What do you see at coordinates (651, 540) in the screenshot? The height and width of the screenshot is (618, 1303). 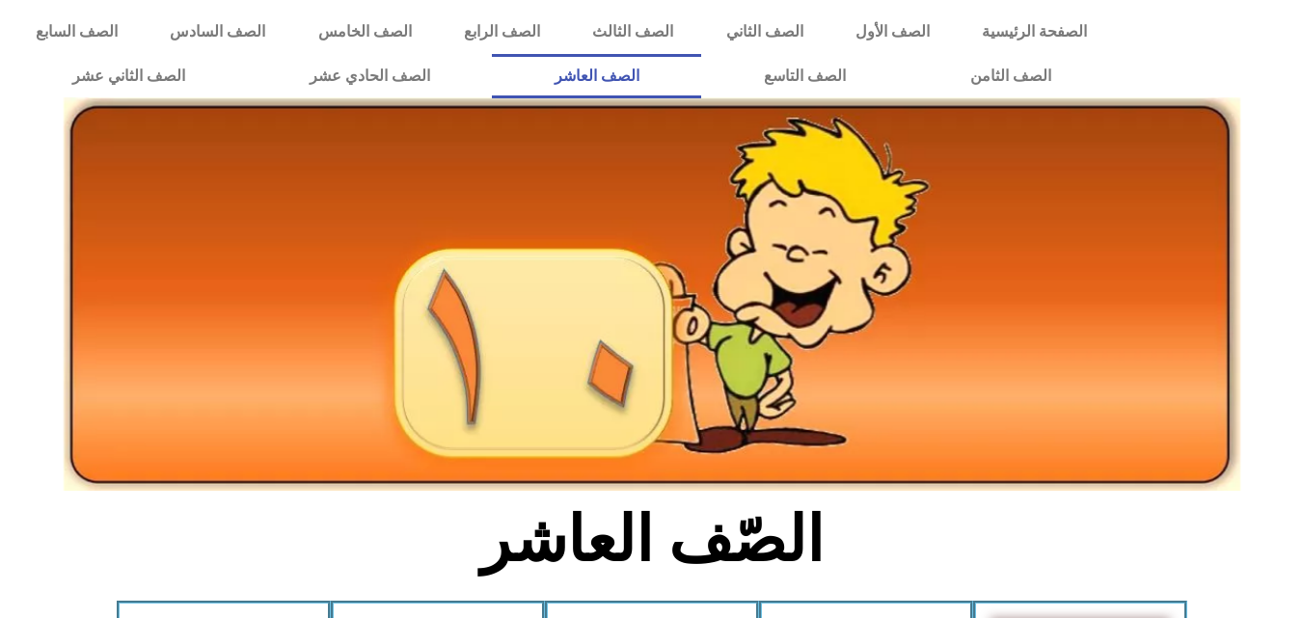 I see `h2: الصّف العاشر` at bounding box center [651, 540].